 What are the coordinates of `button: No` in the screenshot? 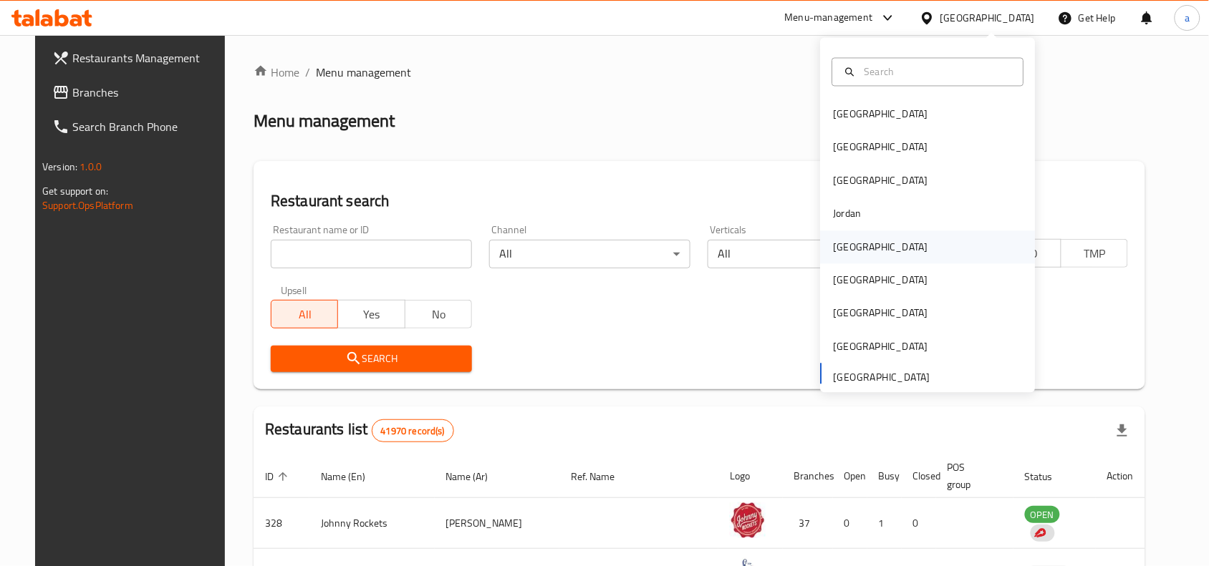 It's located at (438, 314).